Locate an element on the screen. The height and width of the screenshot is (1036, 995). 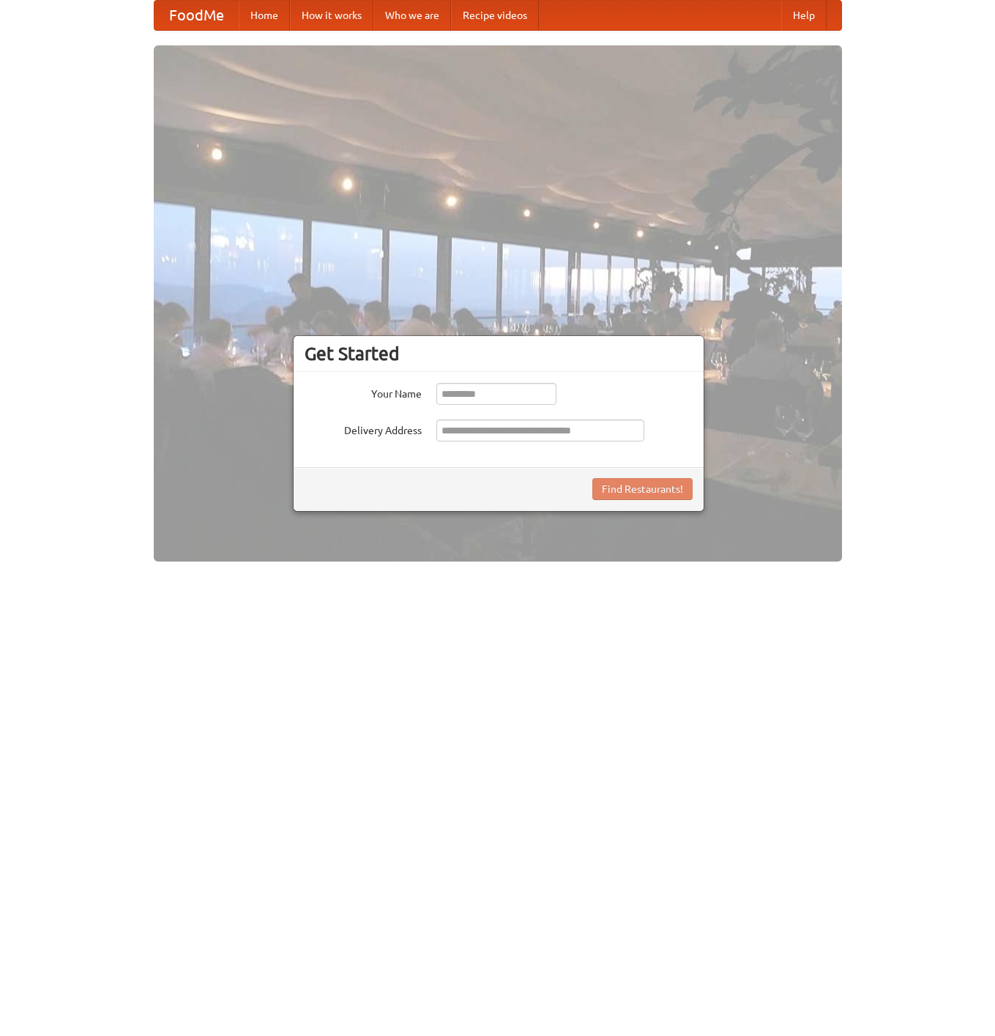
a: FoodMe is located at coordinates (196, 15).